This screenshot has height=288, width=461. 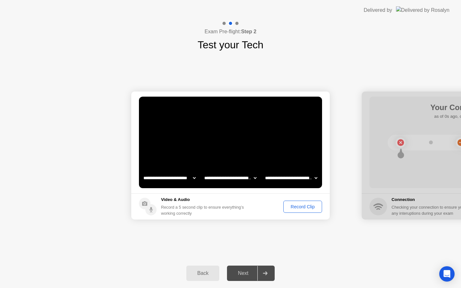 What do you see at coordinates (249, 31) in the screenshot?
I see `b: Step 2` at bounding box center [249, 31].